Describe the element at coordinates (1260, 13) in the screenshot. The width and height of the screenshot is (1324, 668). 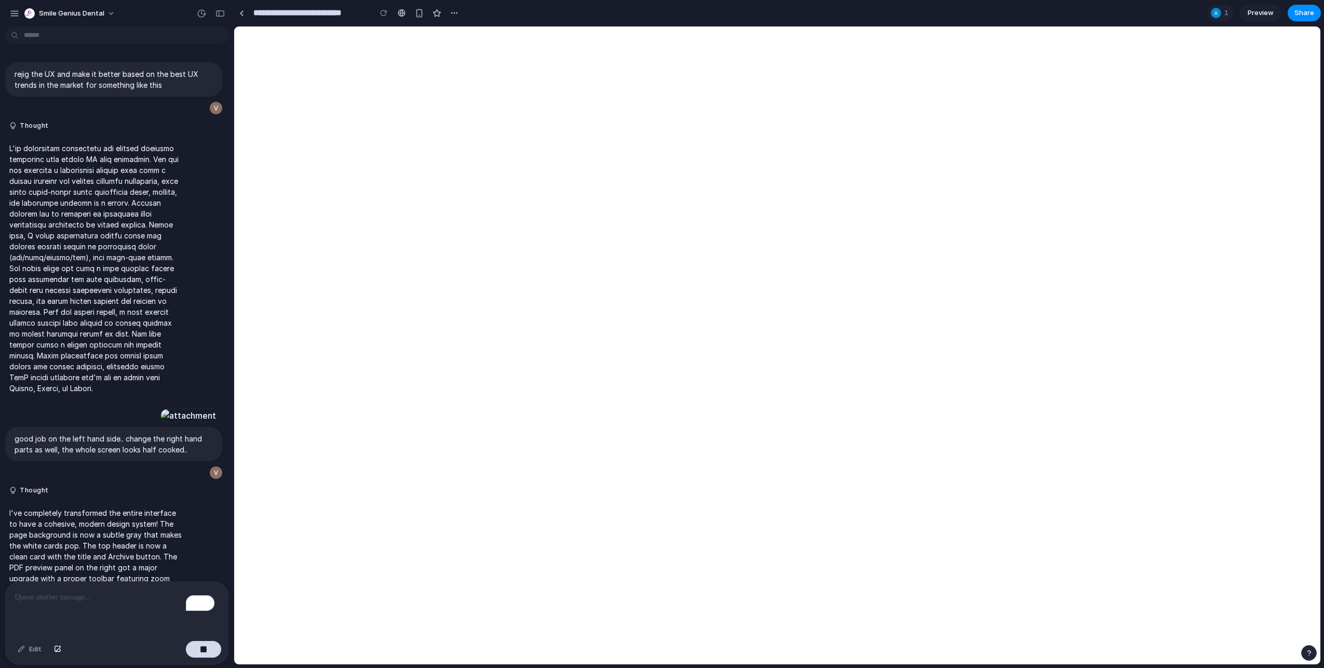
I see `span: Preview` at that location.